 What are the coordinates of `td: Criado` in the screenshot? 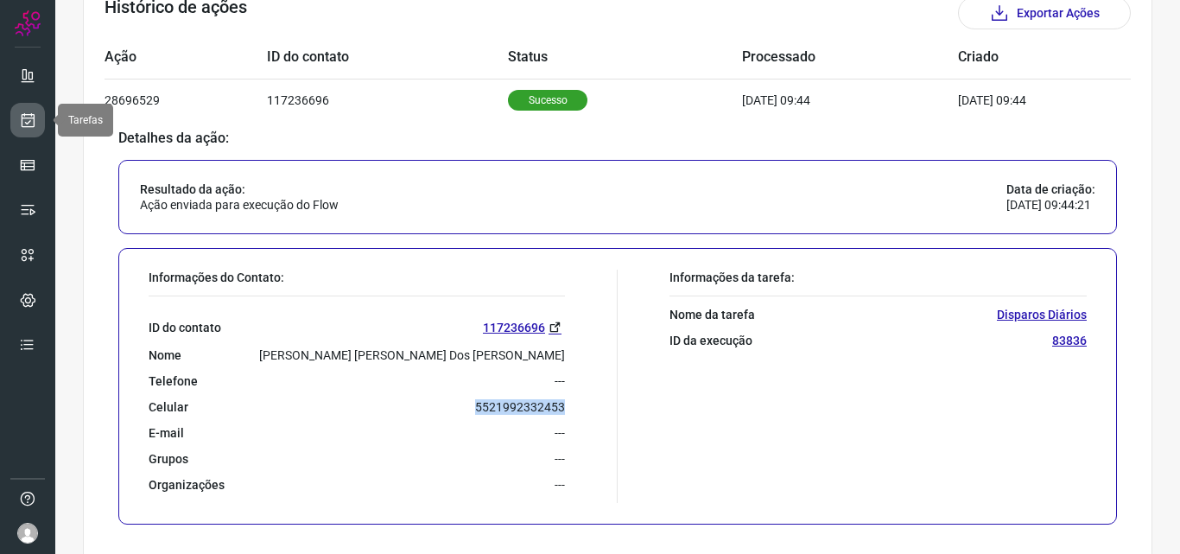 It's located at (1019, 57).